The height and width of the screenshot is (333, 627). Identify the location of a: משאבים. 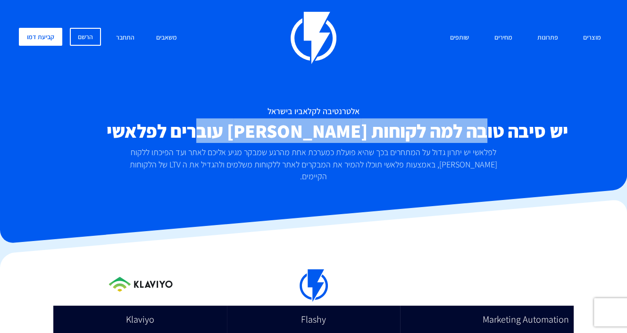
(167, 38).